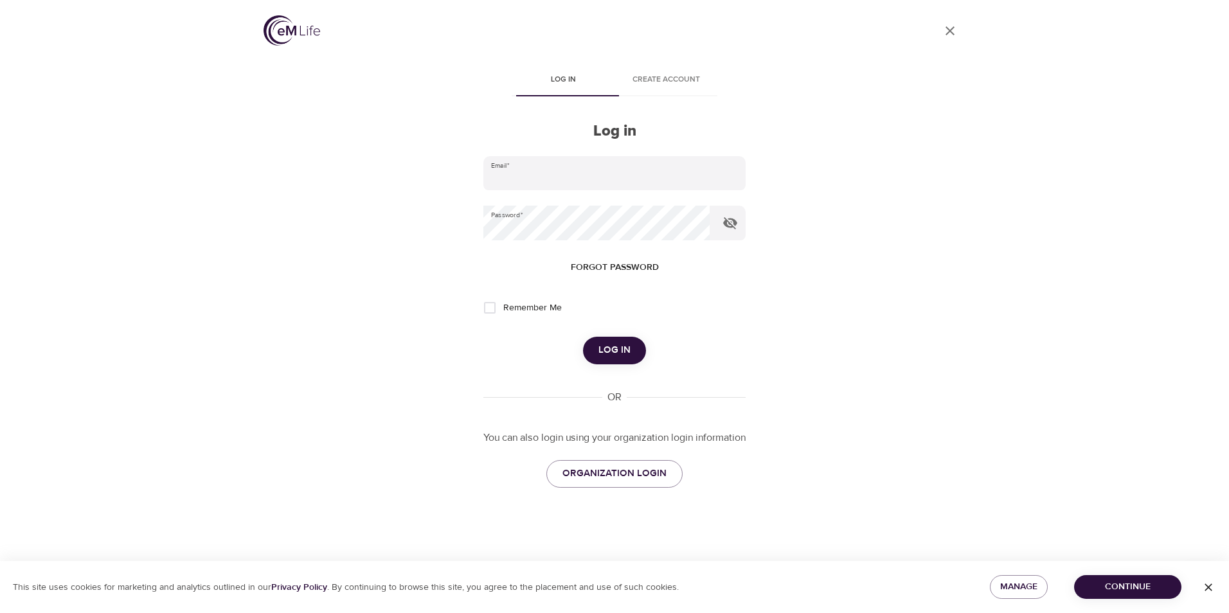 The image size is (1229, 613). I want to click on span: Remember Me, so click(532, 308).